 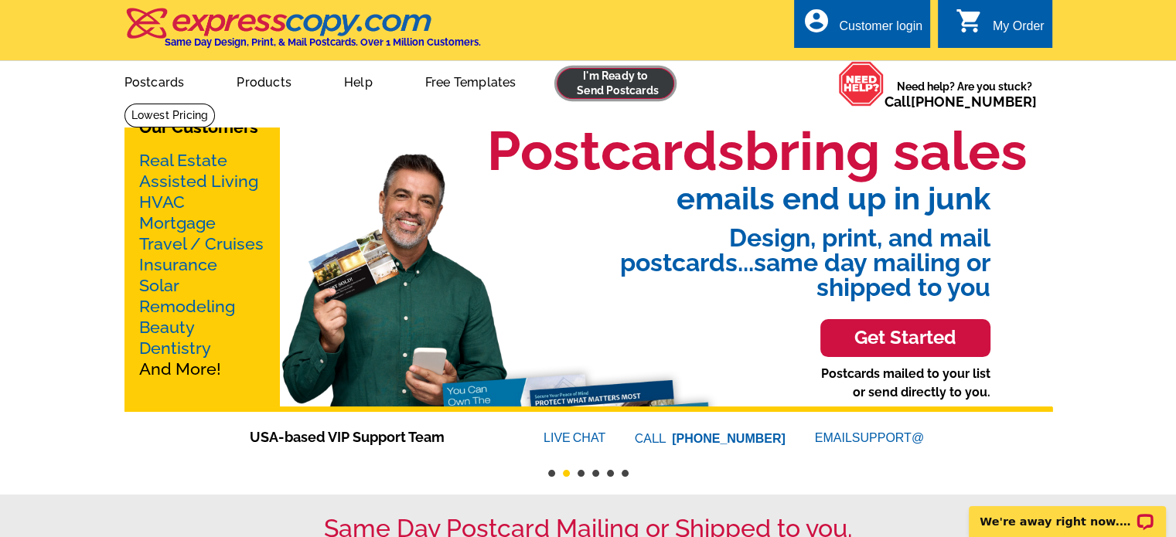 What do you see at coordinates (167, 327) in the screenshot?
I see `a: Beauty` at bounding box center [167, 327].